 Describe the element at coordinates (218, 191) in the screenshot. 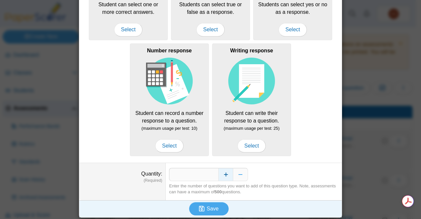

I see `b: 500` at that location.